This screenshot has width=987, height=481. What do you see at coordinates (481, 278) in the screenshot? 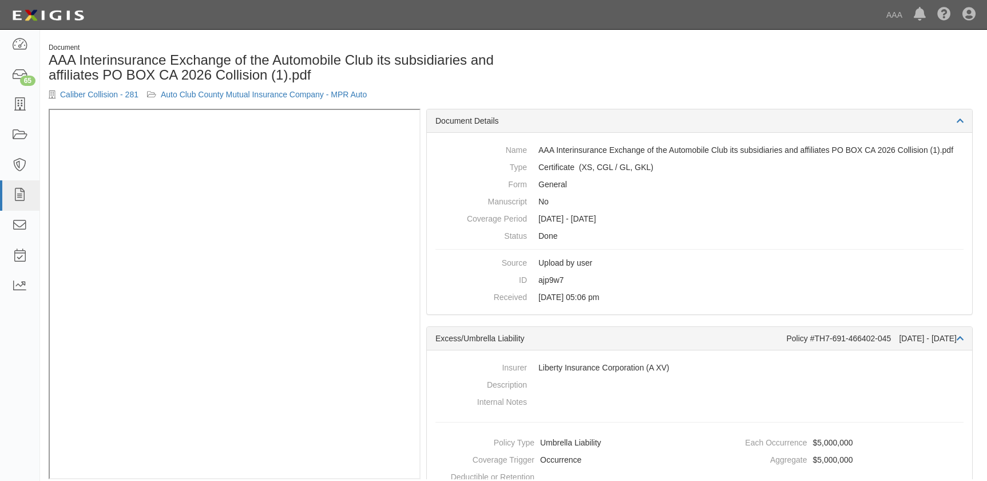
I see `dt: ID` at bounding box center [481, 278].